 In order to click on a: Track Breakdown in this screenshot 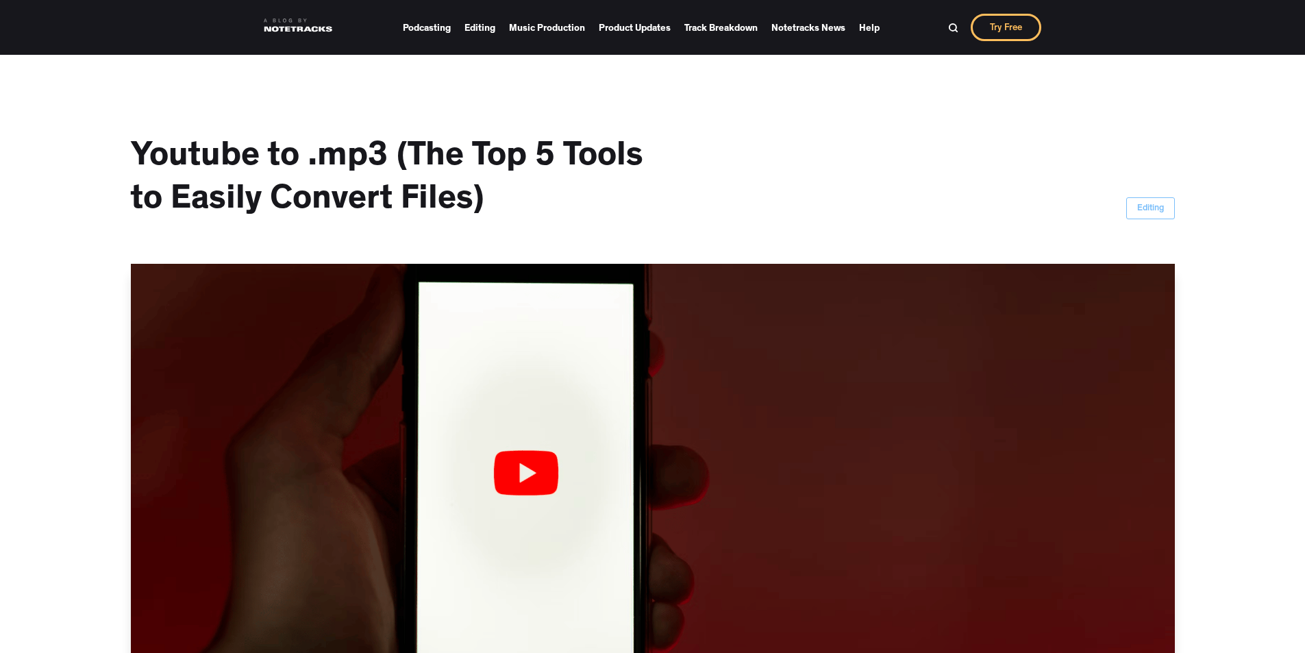, I will do `click(721, 27)`.